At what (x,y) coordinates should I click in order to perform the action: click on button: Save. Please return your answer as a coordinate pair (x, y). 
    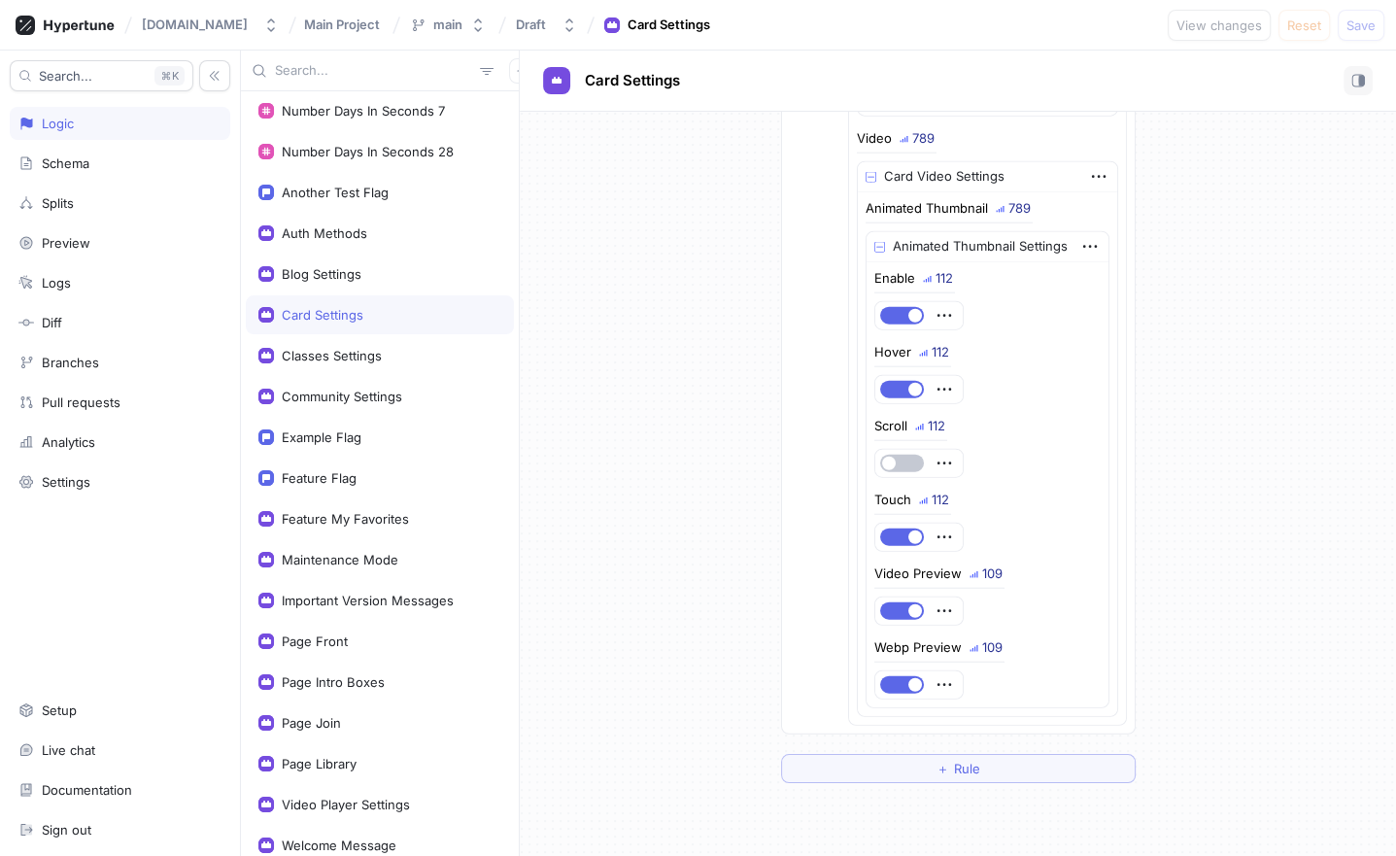
    Looking at the image, I should click on (1361, 25).